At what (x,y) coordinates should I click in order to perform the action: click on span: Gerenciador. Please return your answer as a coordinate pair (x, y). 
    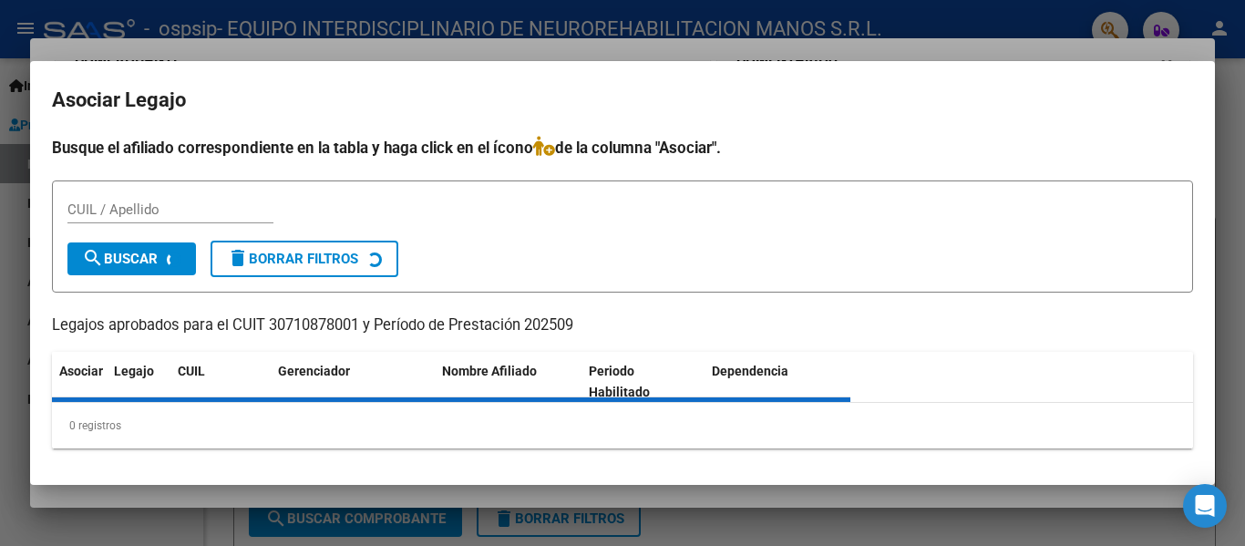
    Looking at the image, I should click on (313, 371).